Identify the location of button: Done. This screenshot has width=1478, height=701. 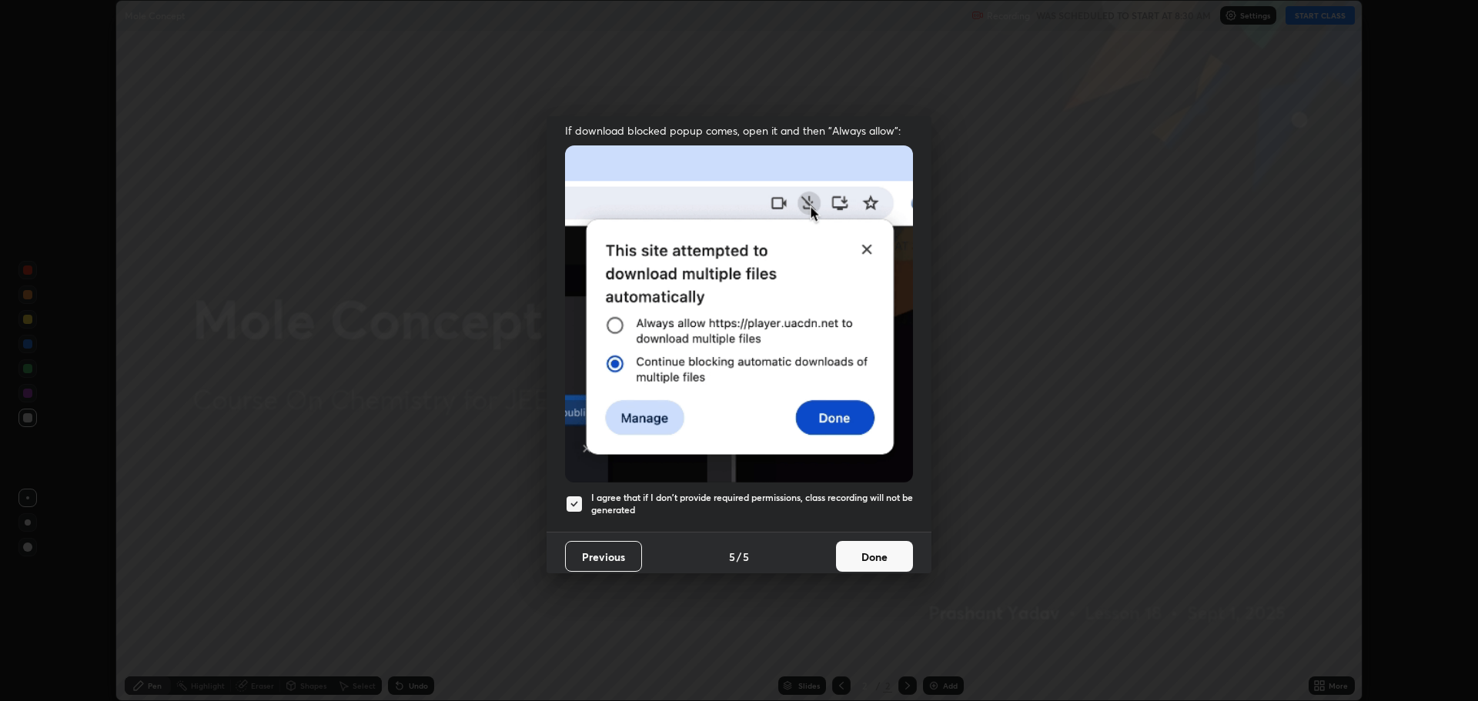
(874, 556).